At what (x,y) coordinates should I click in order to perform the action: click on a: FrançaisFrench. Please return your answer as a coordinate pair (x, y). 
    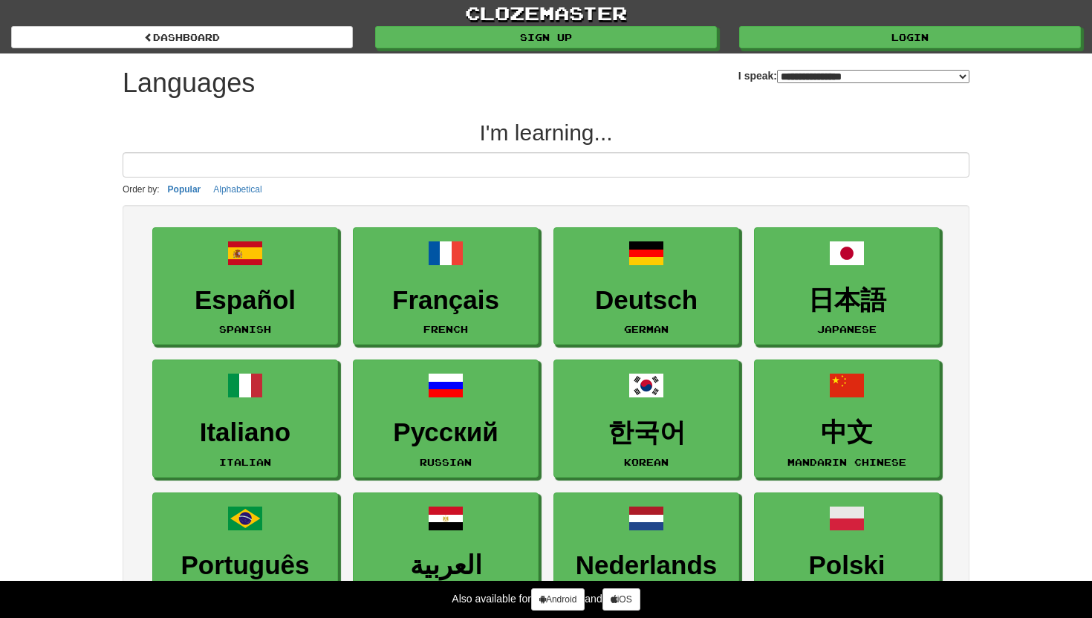
    Looking at the image, I should click on (446, 286).